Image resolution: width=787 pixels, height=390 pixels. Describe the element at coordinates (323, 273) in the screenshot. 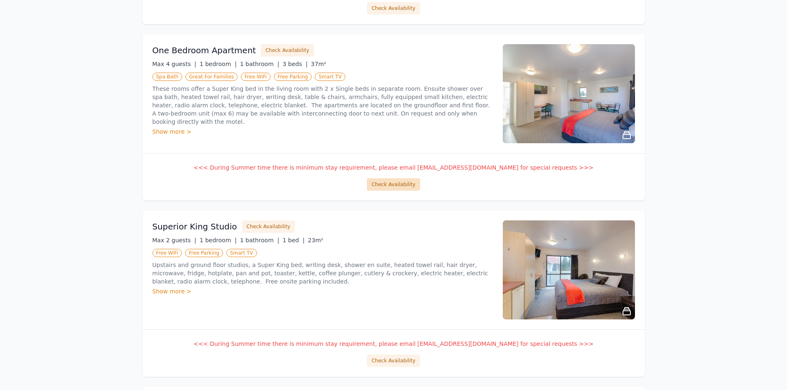

I see `p: Upstairs and ground floor studios, a Super King bed, writing desk, shower en suite, heated towel ...` at that location.